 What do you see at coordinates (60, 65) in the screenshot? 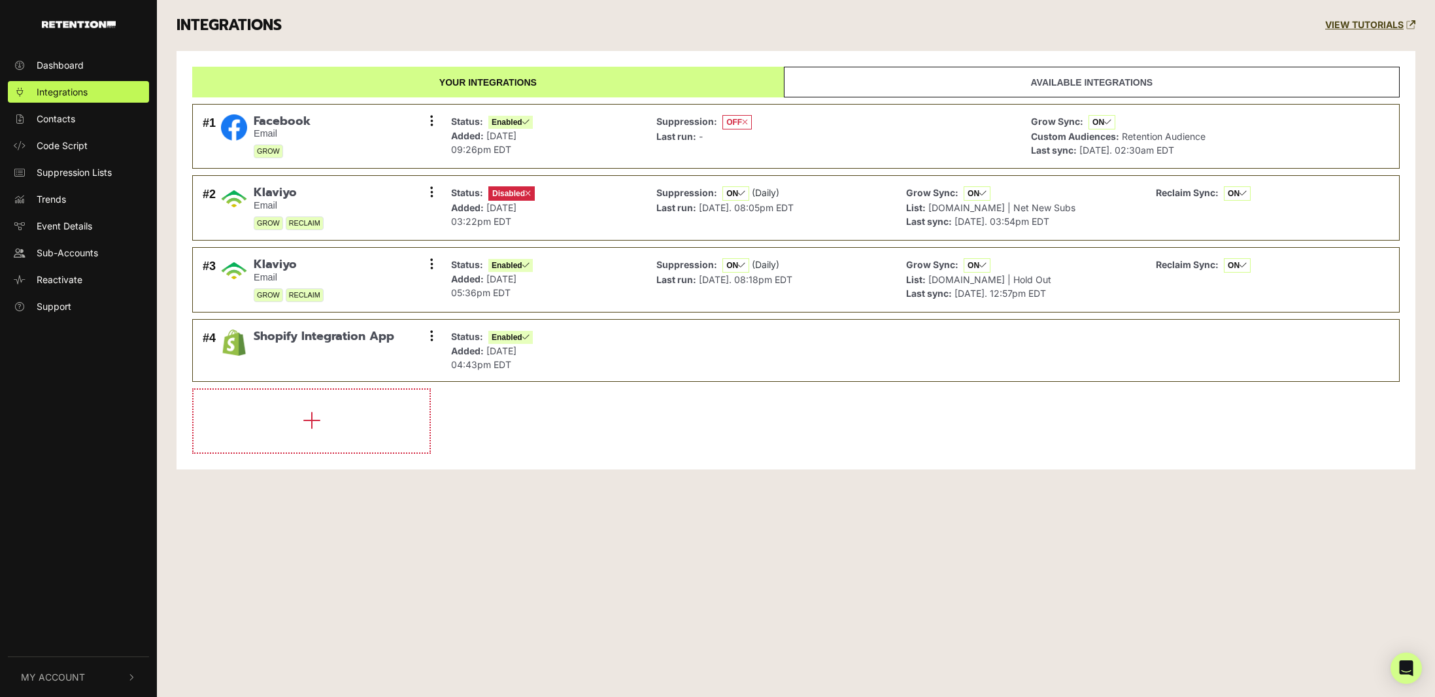
I see `span: Dashboard` at bounding box center [60, 65].